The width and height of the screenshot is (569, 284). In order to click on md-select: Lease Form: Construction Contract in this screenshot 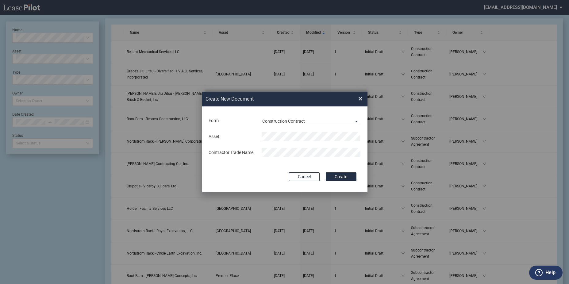, I will do `click(311, 121)`.